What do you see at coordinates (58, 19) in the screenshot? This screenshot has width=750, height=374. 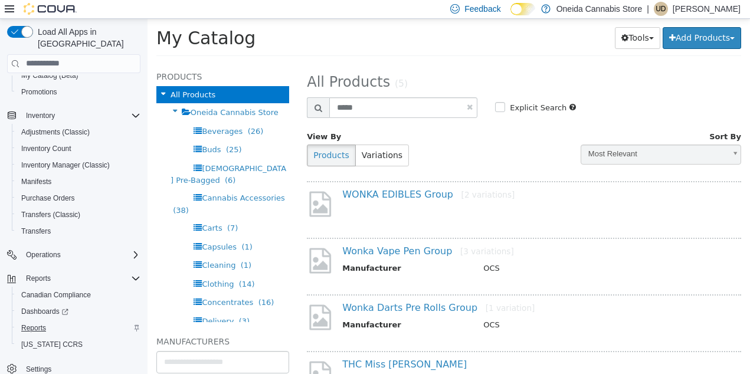 I see `span: My Catalog` at bounding box center [58, 19].